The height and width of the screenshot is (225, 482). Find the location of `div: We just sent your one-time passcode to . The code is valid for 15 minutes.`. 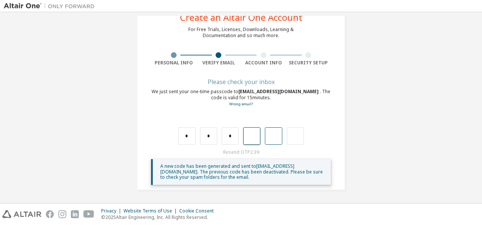

div: We just sent your one-time passcode to . The code is valid for 15 minutes. is located at coordinates (241, 98).